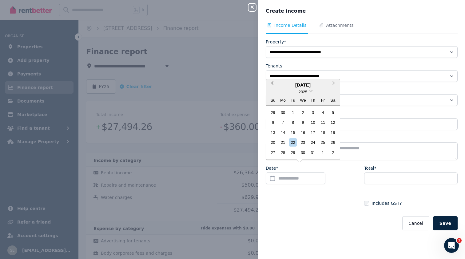  Describe the element at coordinates (283, 142) in the screenshot. I see `div: Choose Monday, July 21st, 2025` at that location.